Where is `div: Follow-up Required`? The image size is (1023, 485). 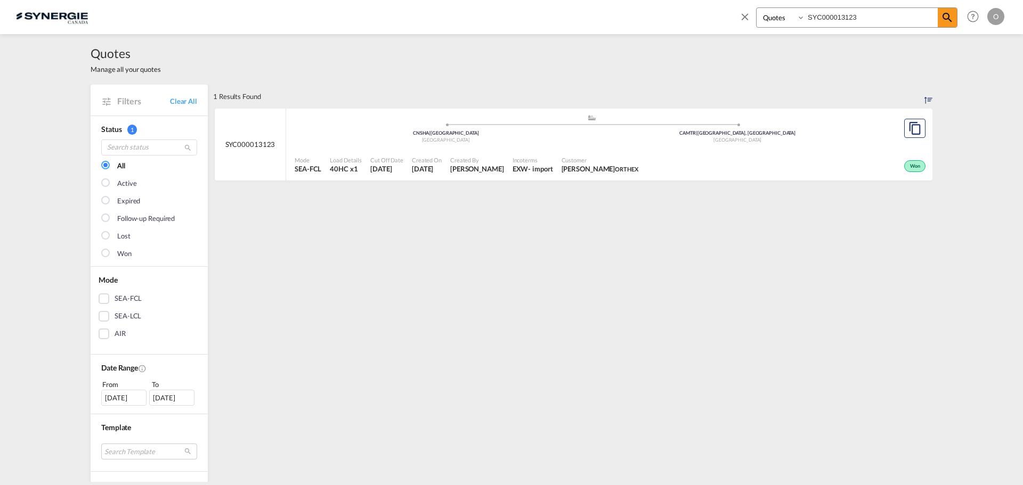
div: Follow-up Required is located at coordinates (146, 219).